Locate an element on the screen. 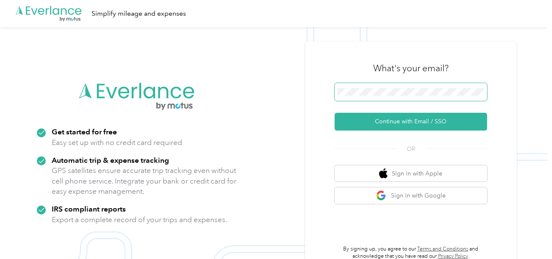 This screenshot has height=259, width=552. div: Simplify mileage and expenses is located at coordinates (138, 14).